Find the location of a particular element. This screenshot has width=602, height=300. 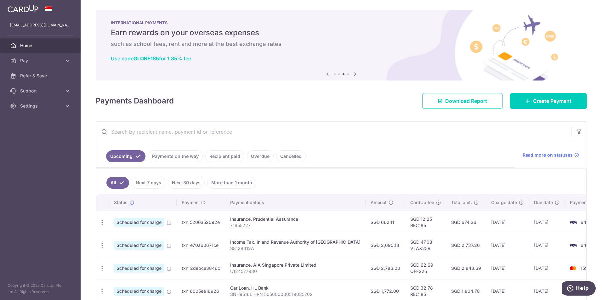

h5: Earn rewards on your overseas expenses is located at coordinates (341, 33).